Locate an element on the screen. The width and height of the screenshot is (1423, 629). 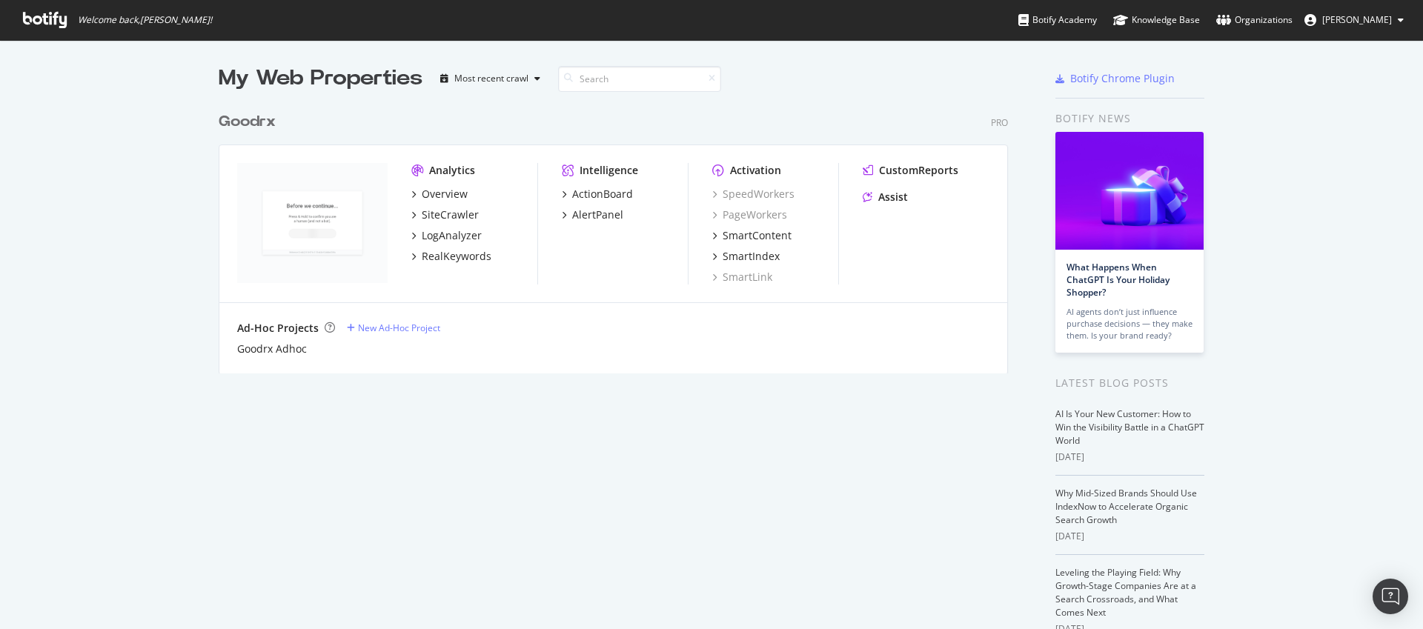
div: Assist is located at coordinates (893, 197).